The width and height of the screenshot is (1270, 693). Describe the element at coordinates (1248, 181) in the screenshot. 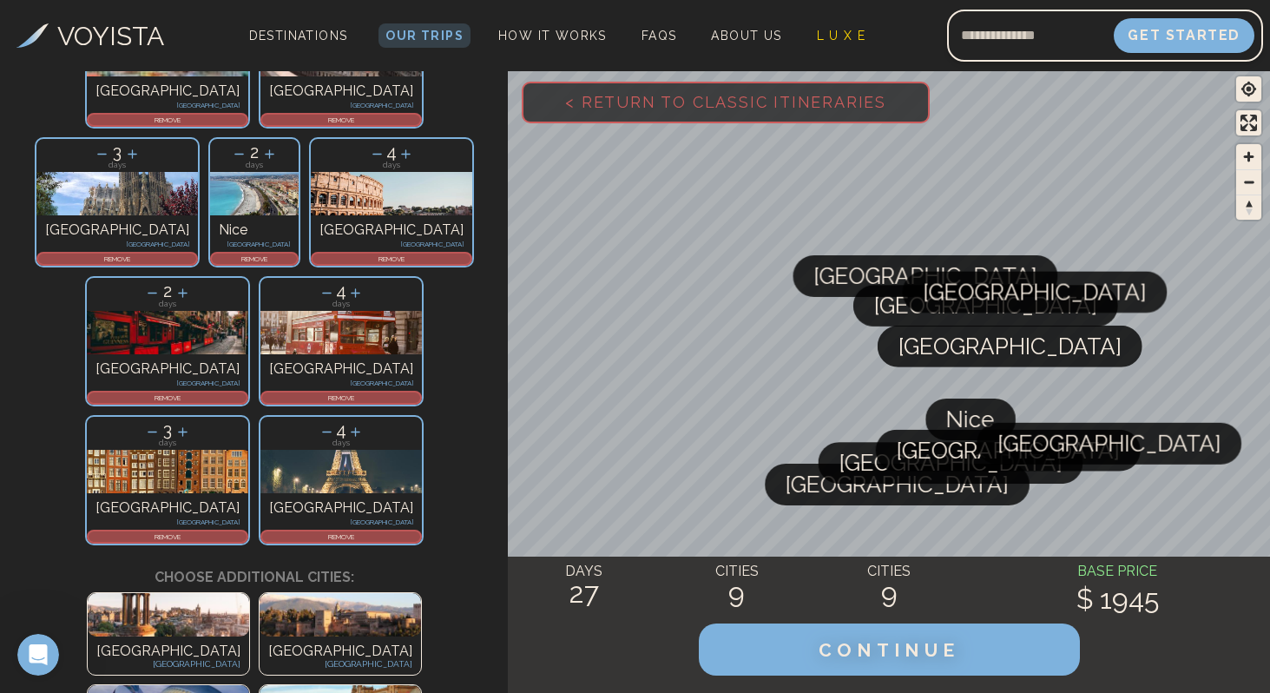

I see `button: Zoom out` at that location.